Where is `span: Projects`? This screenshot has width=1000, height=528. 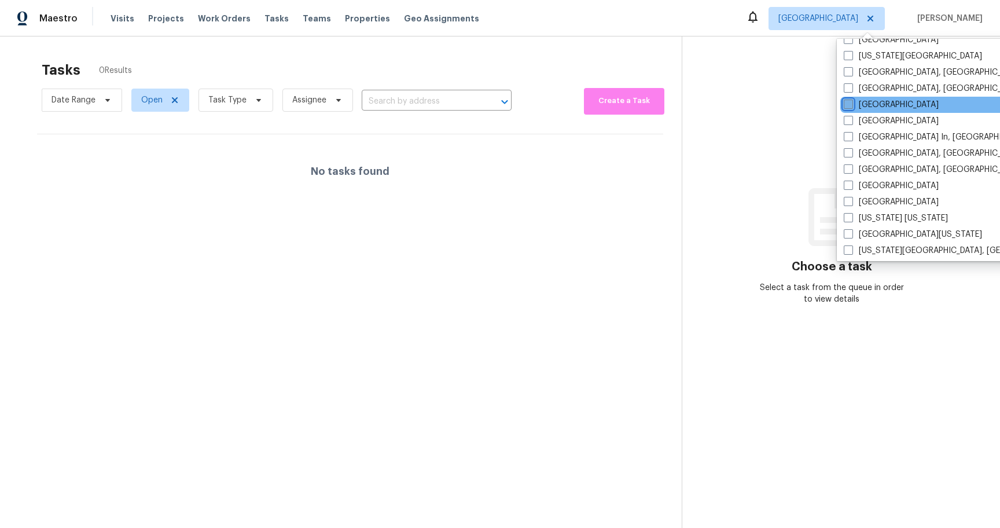 span: Projects is located at coordinates (166, 19).